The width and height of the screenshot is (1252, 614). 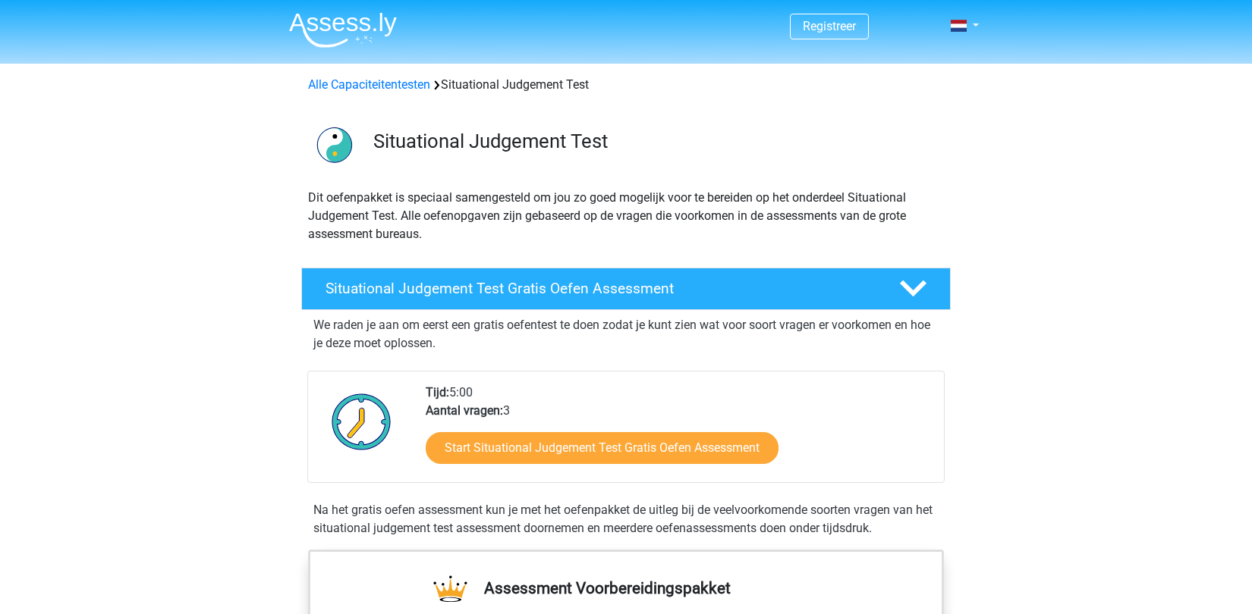 I want to click on img: Assessly, so click(x=343, y=30).